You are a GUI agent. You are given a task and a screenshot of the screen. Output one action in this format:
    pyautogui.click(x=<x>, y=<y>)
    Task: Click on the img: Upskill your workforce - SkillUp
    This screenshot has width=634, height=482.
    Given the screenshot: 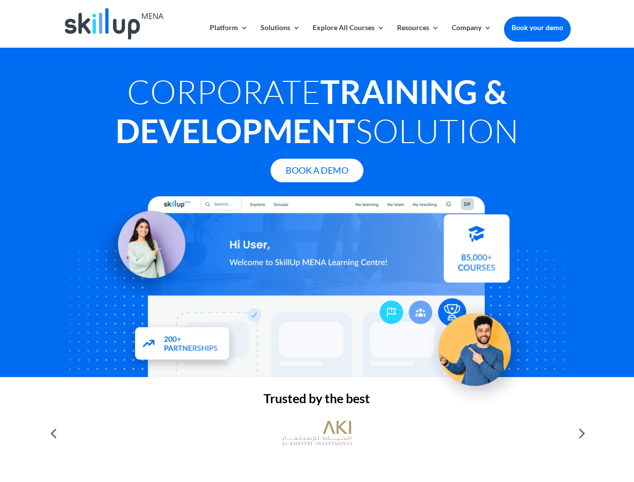 What is the action you would take?
    pyautogui.click(x=480, y=348)
    